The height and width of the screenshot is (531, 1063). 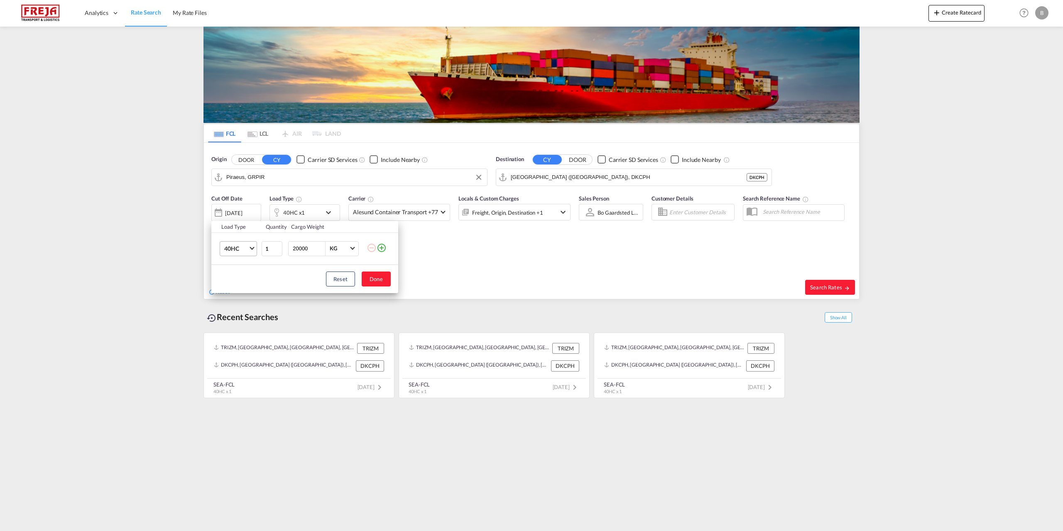 I want to click on input: Qty, so click(x=272, y=249).